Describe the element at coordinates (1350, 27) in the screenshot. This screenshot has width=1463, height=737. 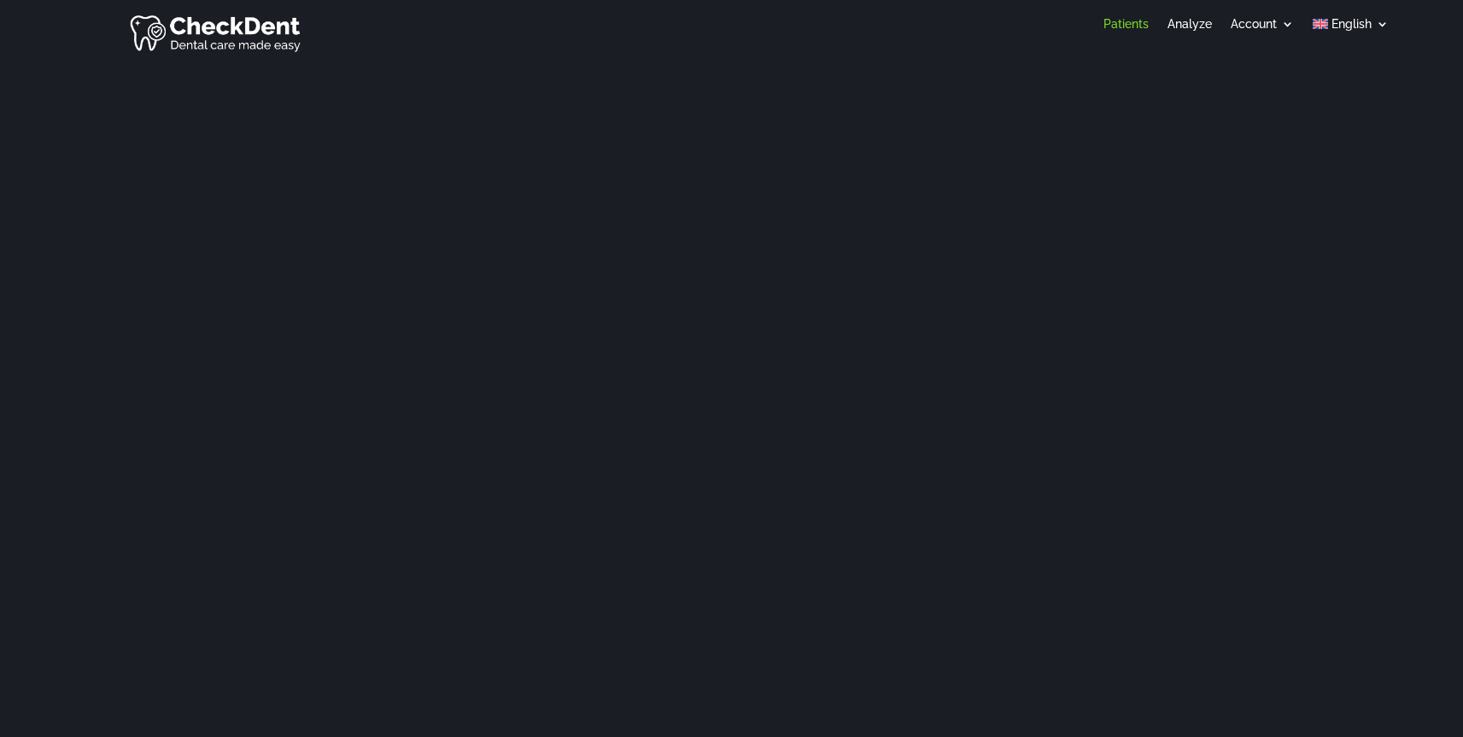
I see `a: English` at that location.